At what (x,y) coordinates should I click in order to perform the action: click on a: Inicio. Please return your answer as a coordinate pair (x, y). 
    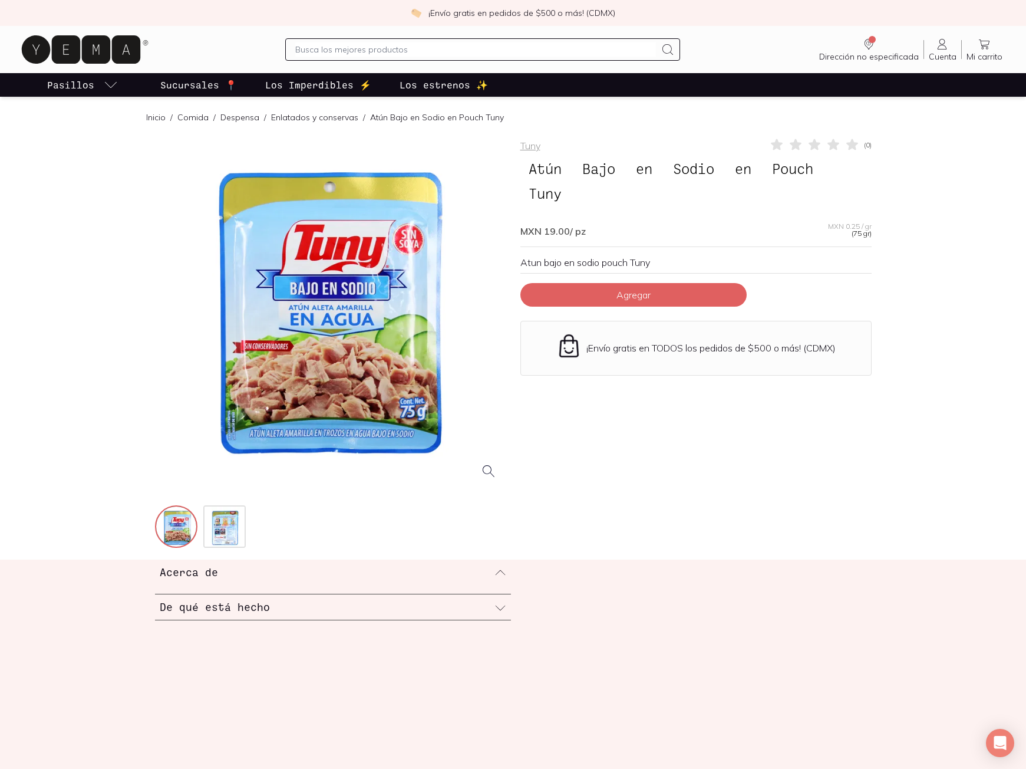
    Looking at the image, I should click on (156, 117).